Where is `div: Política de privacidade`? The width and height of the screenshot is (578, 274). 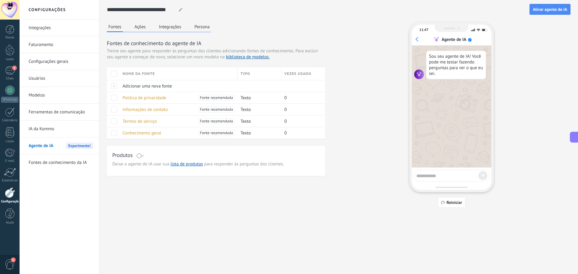 div: Política de privacidade is located at coordinates (177, 98).